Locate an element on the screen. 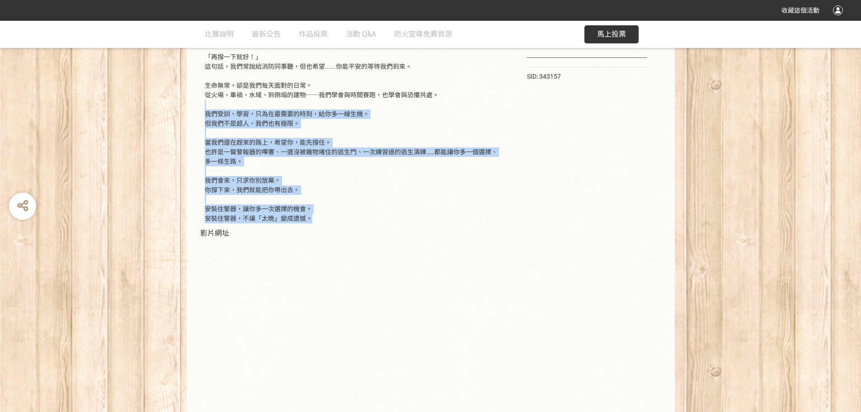 The image size is (861, 412). div: 「再撐一下就好！」 這句話，我們常說給消防同事聽，但也希望......你能平安的等待我們到來。 生命無常，卻是我們每天面對的日常。 從火場、車禍、水域、到倒塌的建物──我們學會與時間賽跑，也學會... is located at coordinates (352, 138).